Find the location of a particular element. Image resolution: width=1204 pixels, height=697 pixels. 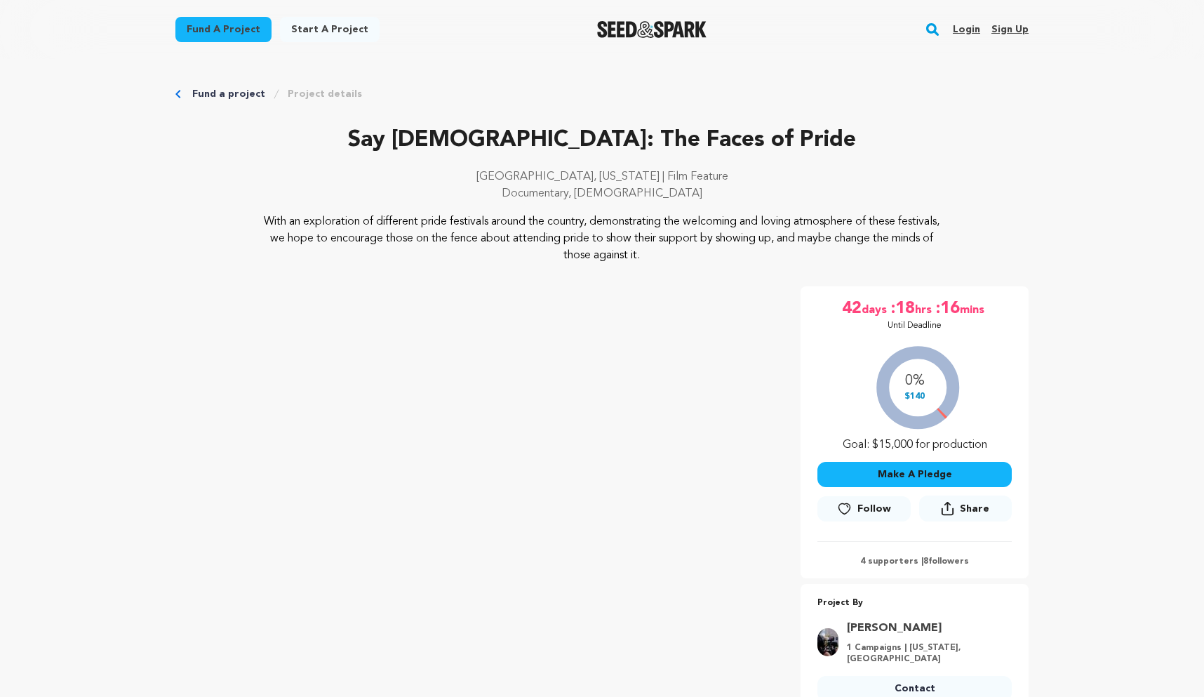

img: bde6e4e3585cc5a4.jpg is located at coordinates (828, 642).